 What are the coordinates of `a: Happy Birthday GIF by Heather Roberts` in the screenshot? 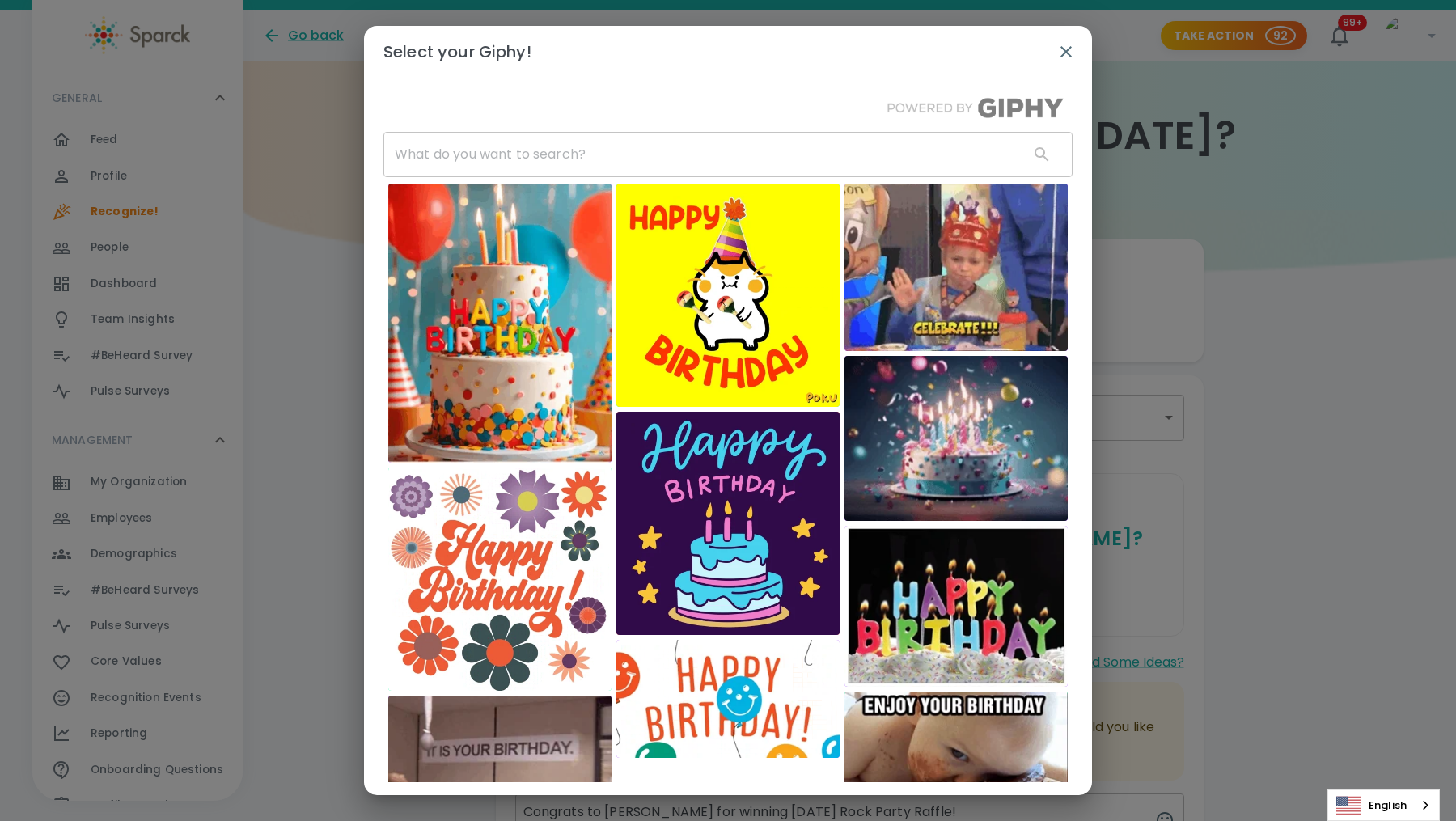 It's located at (728, 523).